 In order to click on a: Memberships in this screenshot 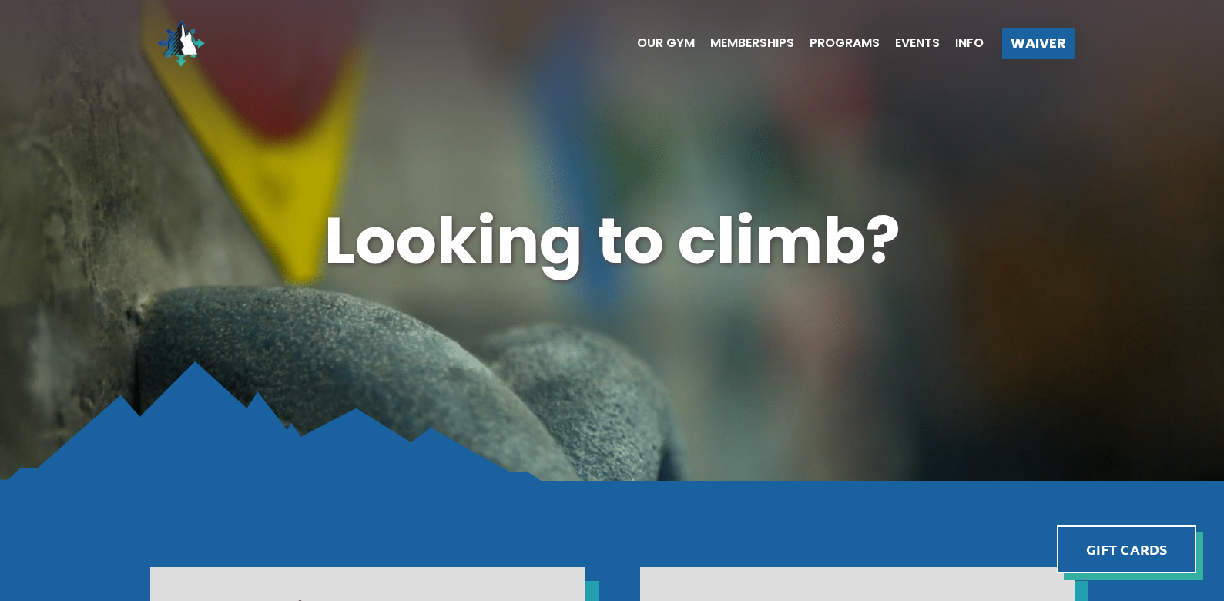, I will do `click(744, 43)`.